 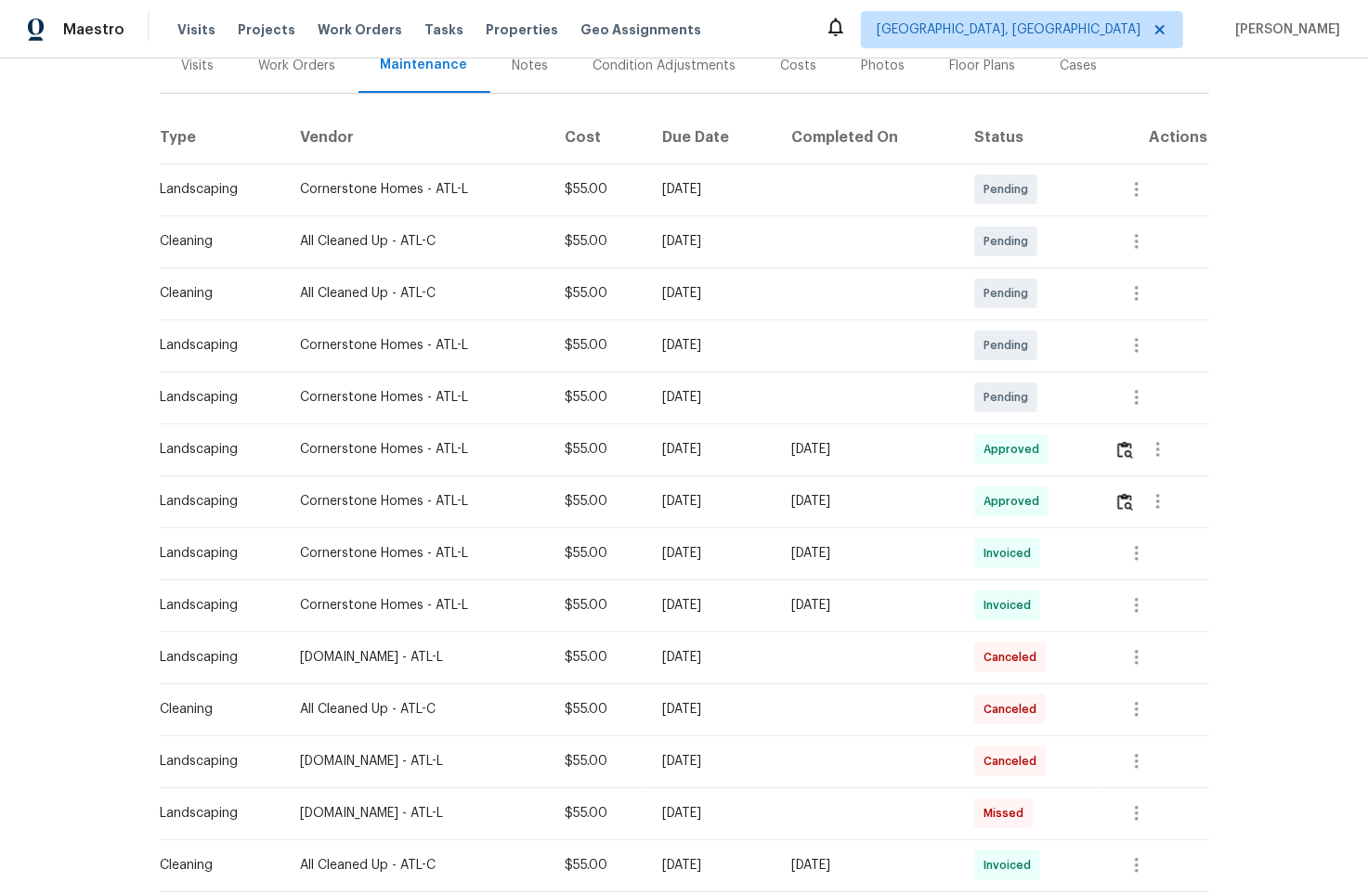 What do you see at coordinates (711, 137) in the screenshot?
I see `th: Due Date` at bounding box center [711, 137].